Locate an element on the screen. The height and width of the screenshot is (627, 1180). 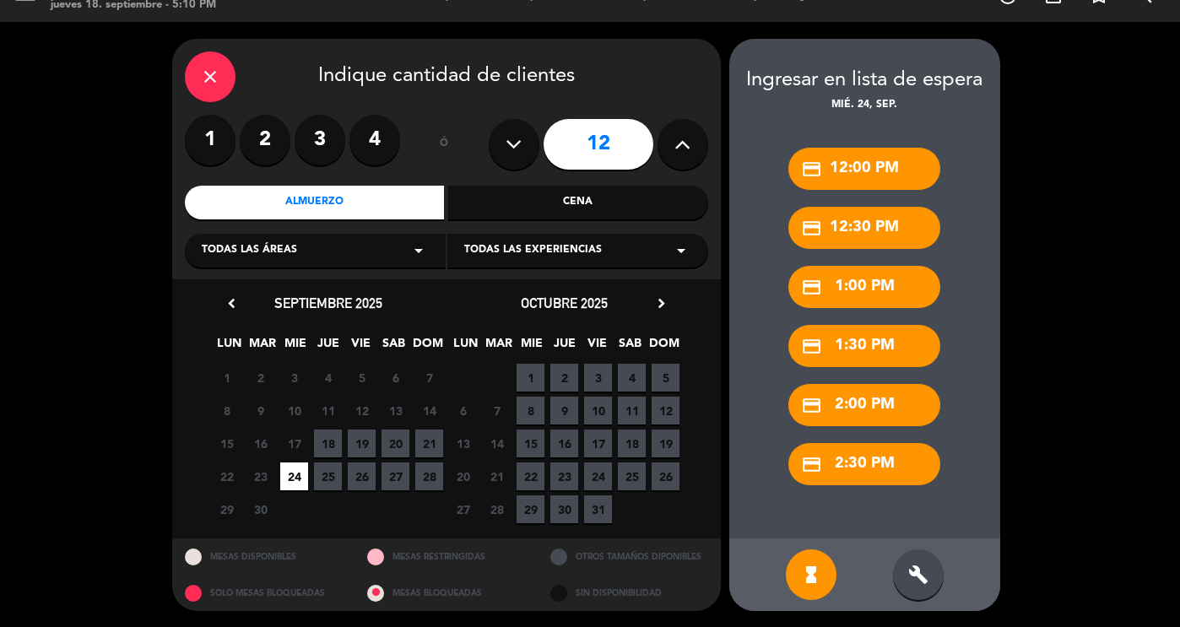
span: 22 is located at coordinates (226, 476).